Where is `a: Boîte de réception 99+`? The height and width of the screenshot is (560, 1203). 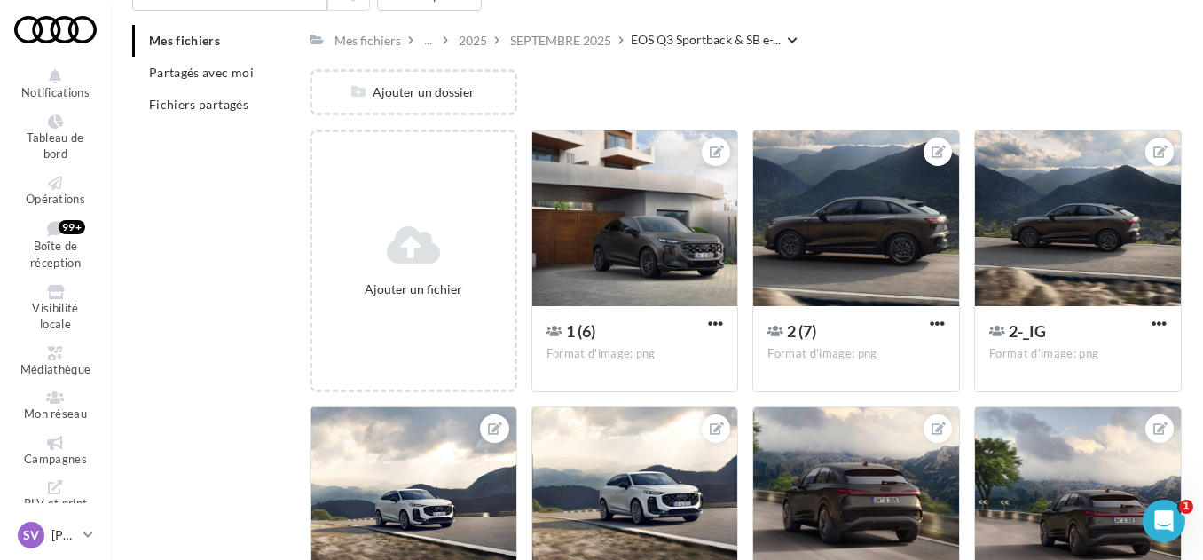 a: Boîte de réception 99+ is located at coordinates (55, 245).